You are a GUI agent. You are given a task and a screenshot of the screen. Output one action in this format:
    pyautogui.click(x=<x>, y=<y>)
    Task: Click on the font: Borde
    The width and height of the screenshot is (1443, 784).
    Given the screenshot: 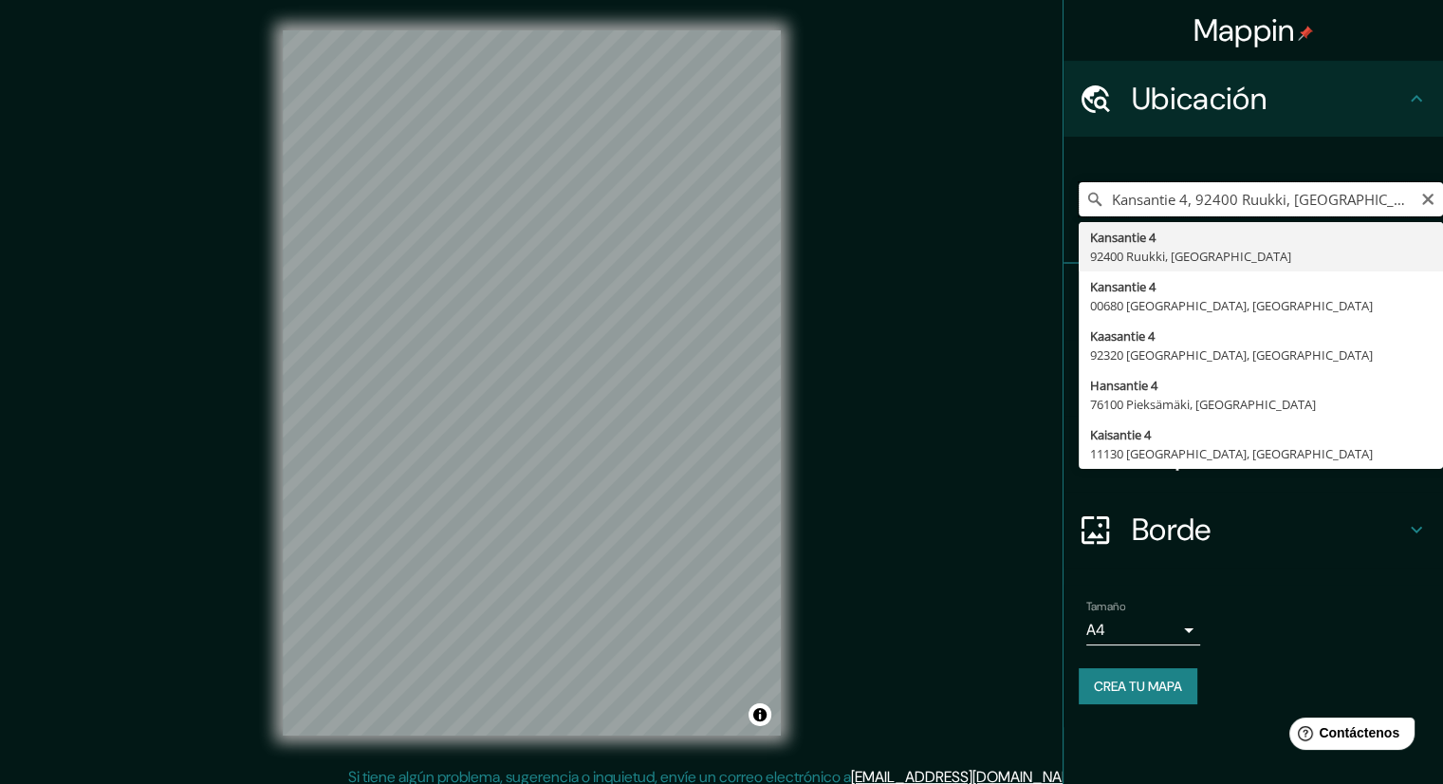 What is the action you would take?
    pyautogui.click(x=1172, y=529)
    